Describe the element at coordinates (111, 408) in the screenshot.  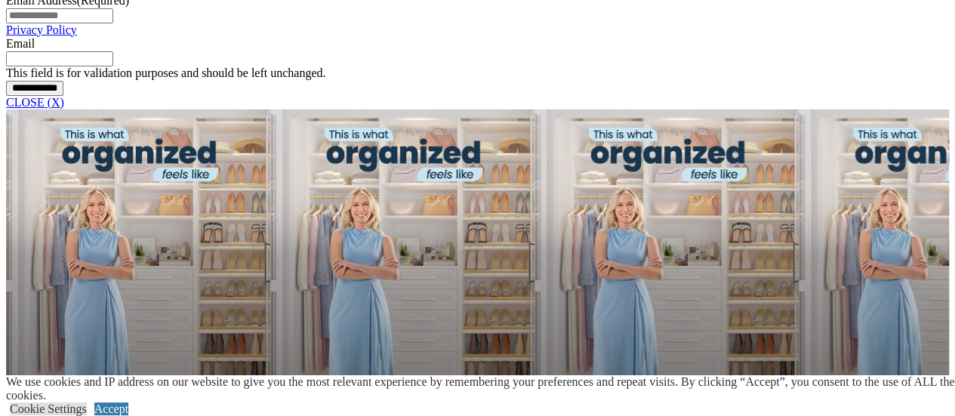
I see `a: Accept` at that location.